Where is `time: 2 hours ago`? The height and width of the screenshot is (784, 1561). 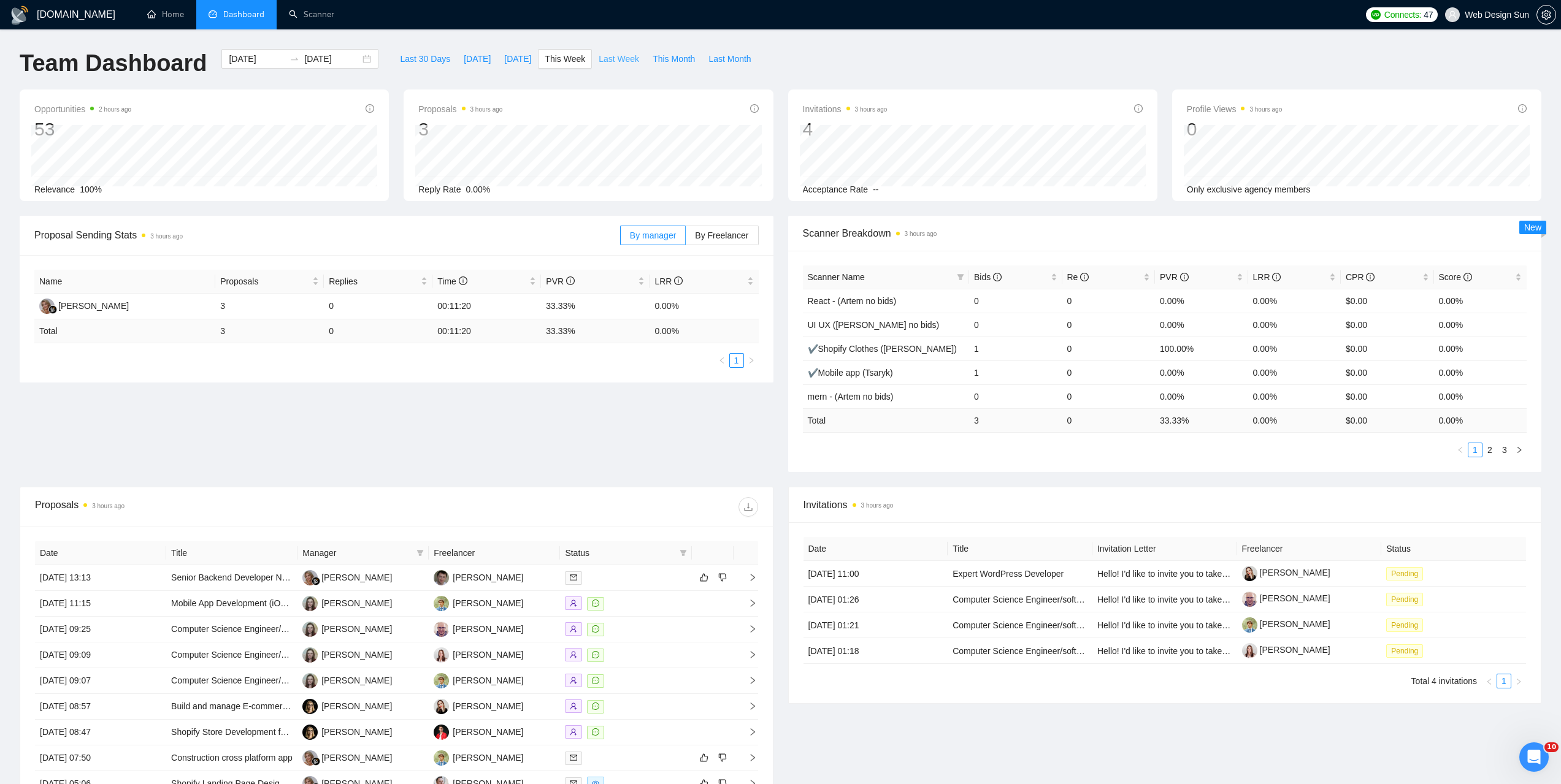
time: 2 hours ago is located at coordinates (115, 109).